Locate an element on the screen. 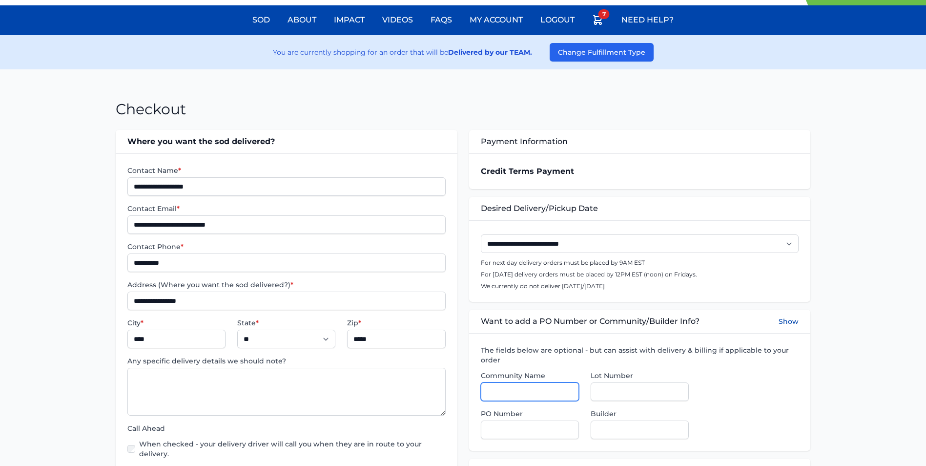 The height and width of the screenshot is (466, 926). button: Change Fulfillment Type is located at coordinates (601, 52).